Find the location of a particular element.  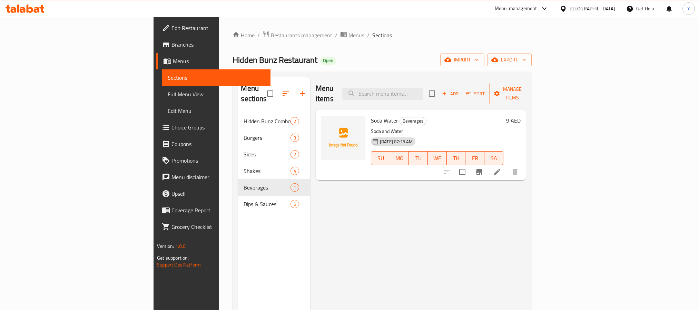

span: Shakes is located at coordinates (267, 171).